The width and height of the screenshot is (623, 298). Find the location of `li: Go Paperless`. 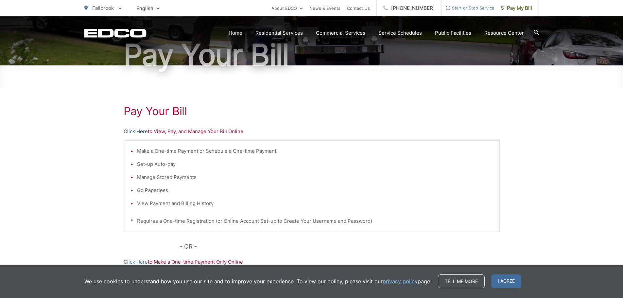

li: Go Paperless is located at coordinates (315, 190).